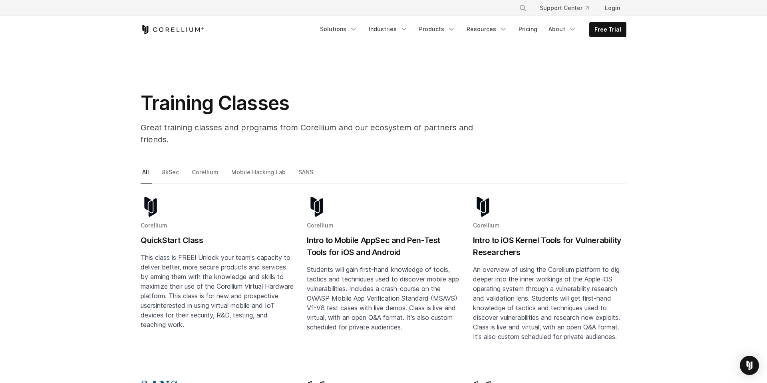 This screenshot has width=767, height=383. What do you see at coordinates (217, 281) in the screenshot?
I see `span: This class is FREE! Unlock your team's capacity to deliver better, more secure products and servi...` at bounding box center [217, 281].